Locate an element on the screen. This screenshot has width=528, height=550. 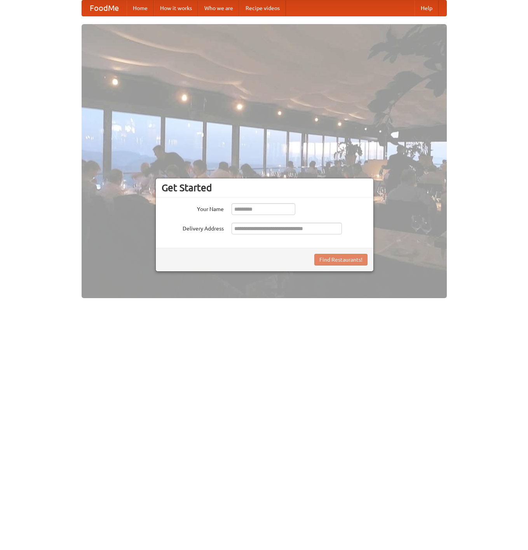
label: Your Name is located at coordinates (193, 208).